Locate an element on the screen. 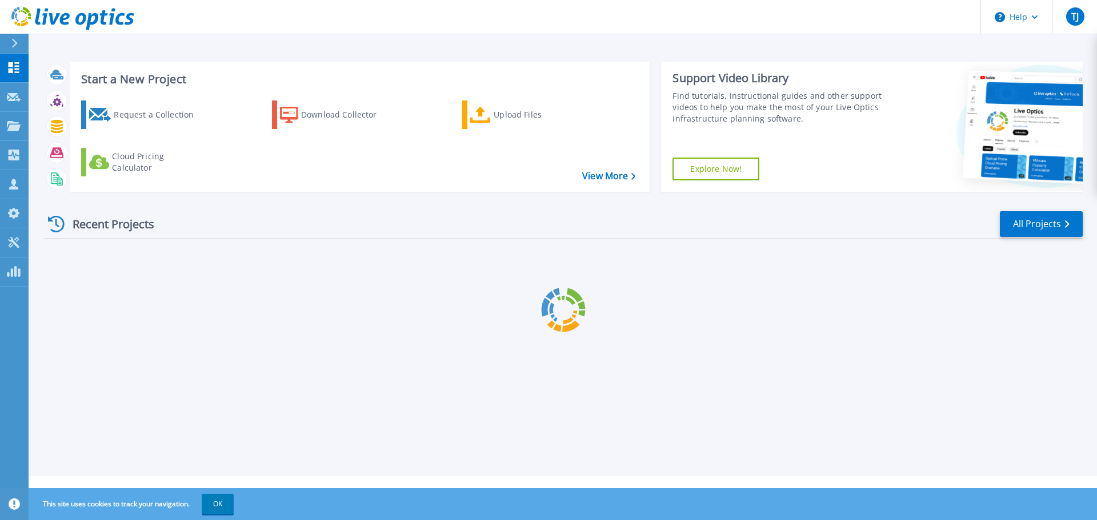 This screenshot has height=520, width=1097. span: This site uses cookies to track your navigation. is located at coordinates (133, 504).